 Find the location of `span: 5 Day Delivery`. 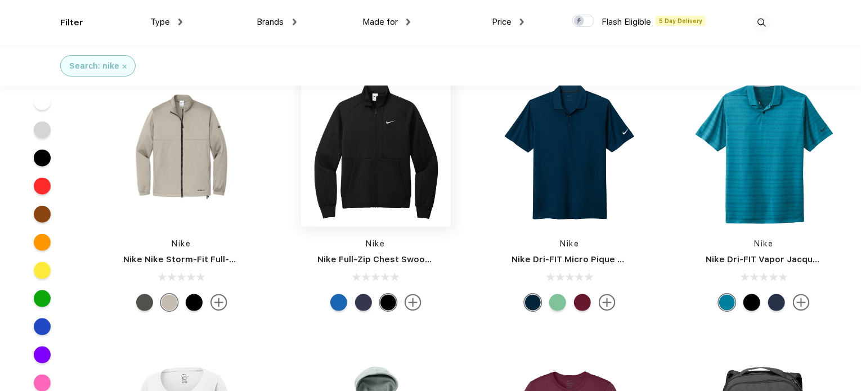

span: 5 Day Delivery is located at coordinates (681, 21).